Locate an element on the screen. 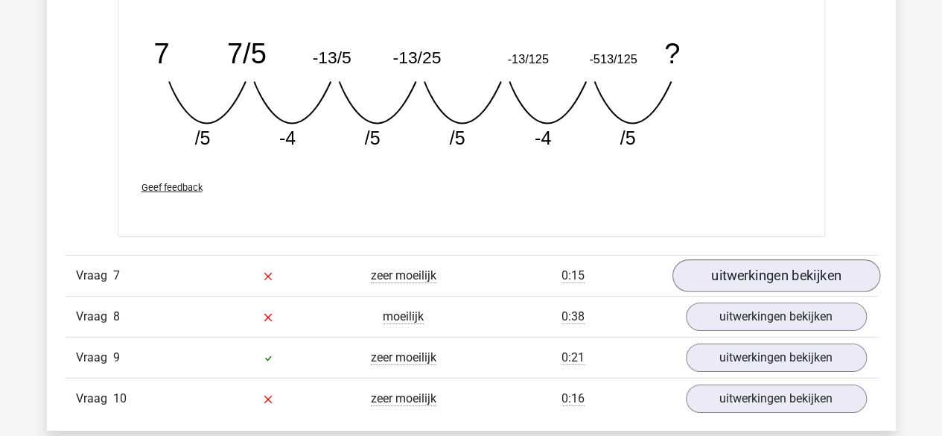 The height and width of the screenshot is (436, 942). span: 0:16 is located at coordinates (573, 399).